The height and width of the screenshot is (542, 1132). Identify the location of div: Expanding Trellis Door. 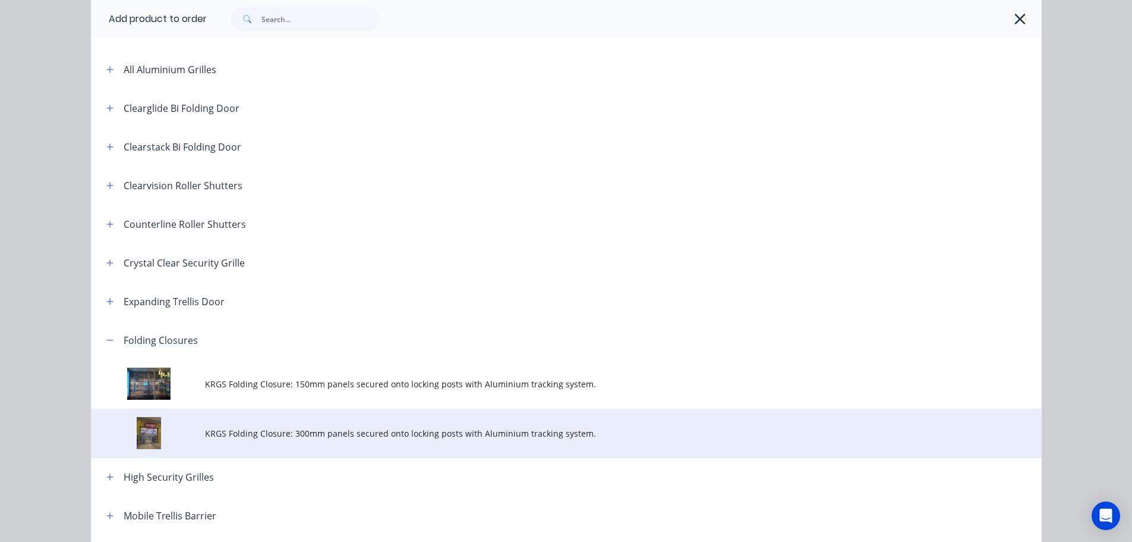
(174, 301).